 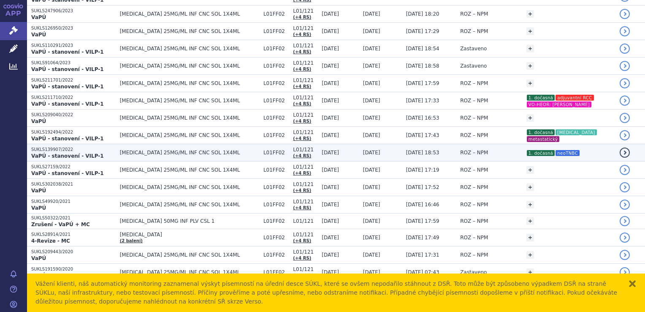 What do you see at coordinates (575, 98) in the screenshot?
I see `i: adjuvantní RCC` at bounding box center [575, 98].